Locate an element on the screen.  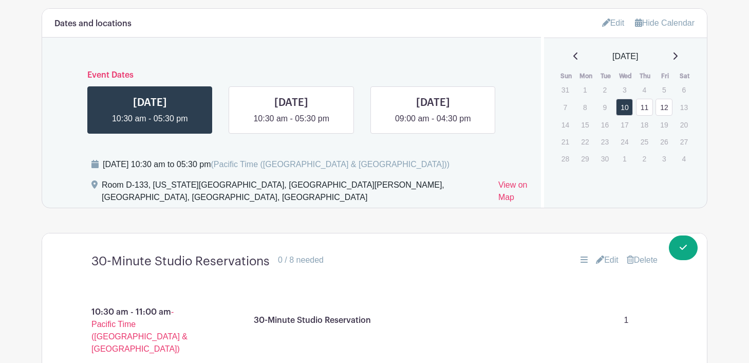
h4: 30-Minute Studio Reservations is located at coordinates (180, 261).